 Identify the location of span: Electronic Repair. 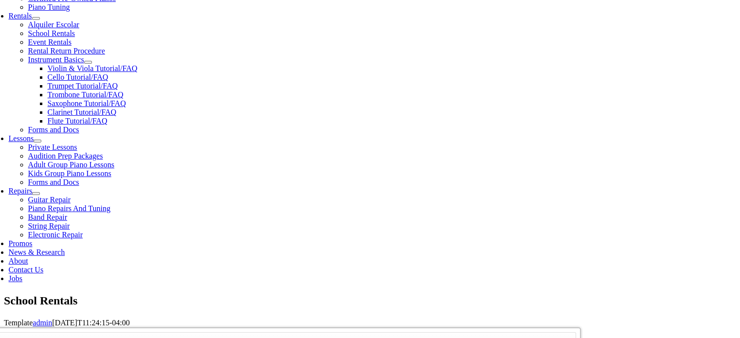
(55, 235).